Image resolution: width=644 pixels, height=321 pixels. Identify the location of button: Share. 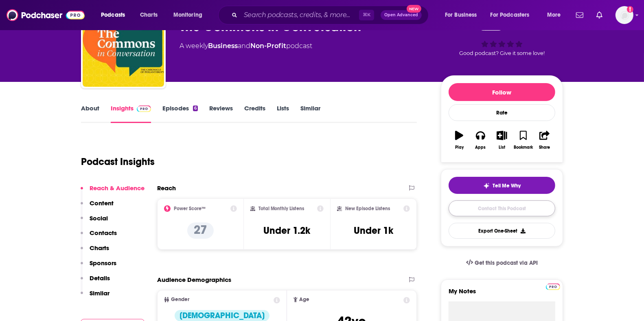
(545, 140).